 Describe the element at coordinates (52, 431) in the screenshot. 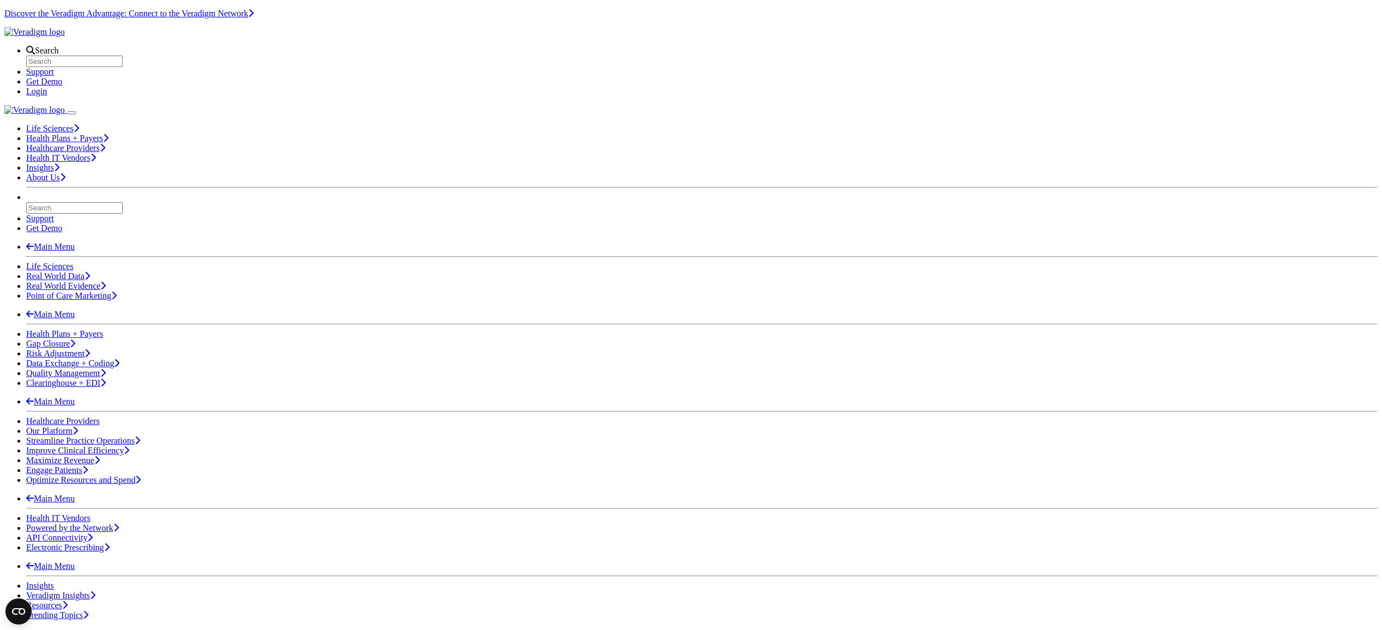

I see `a: Our Platform` at that location.